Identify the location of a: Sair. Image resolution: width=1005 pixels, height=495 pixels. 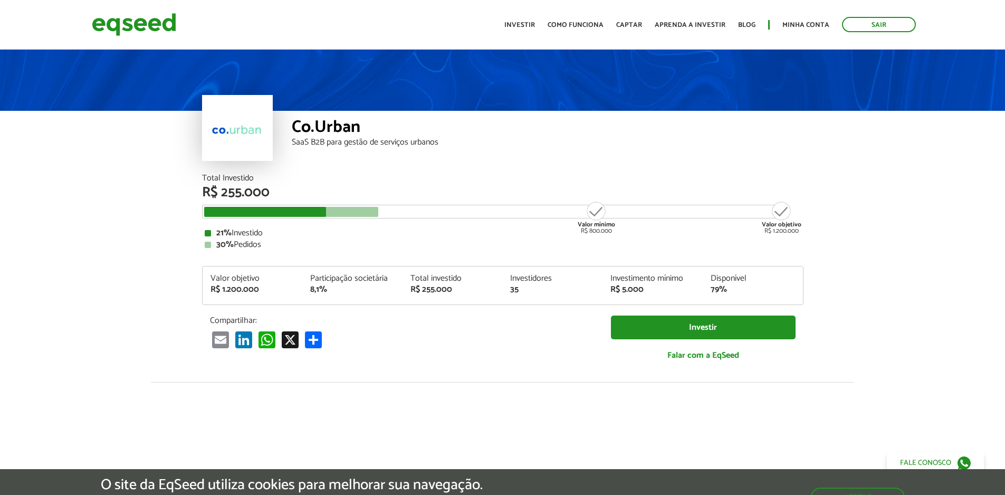
(879, 24).